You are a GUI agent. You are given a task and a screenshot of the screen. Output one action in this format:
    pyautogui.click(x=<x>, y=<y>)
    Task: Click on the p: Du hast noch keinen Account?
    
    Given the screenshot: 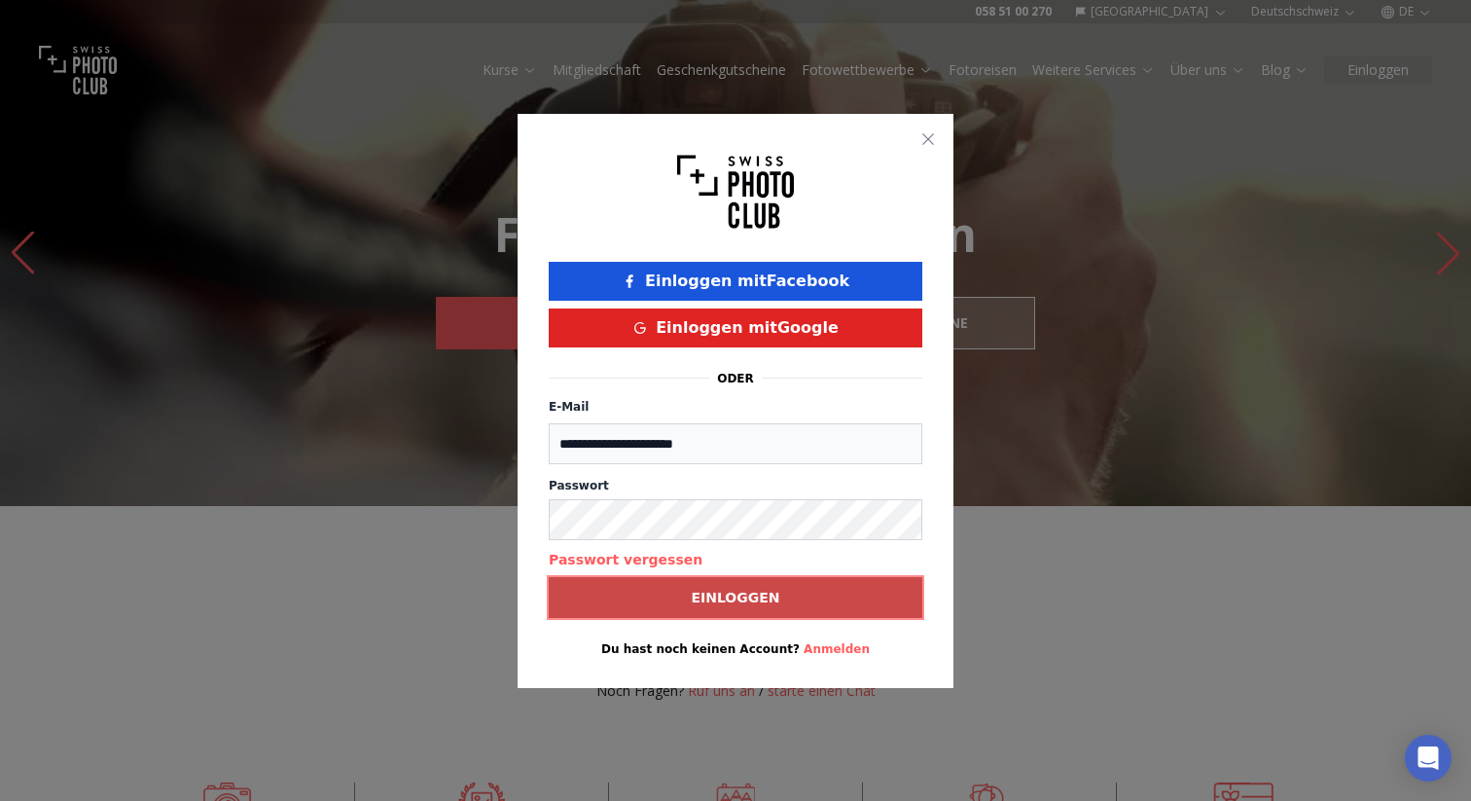 What is the action you would take?
    pyautogui.click(x=736, y=649)
    